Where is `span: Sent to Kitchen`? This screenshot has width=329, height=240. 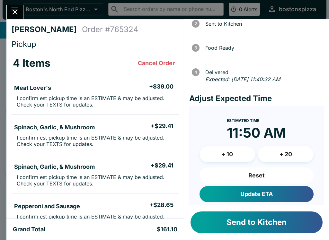
span: Sent to Kitchen is located at coordinates (263, 24).